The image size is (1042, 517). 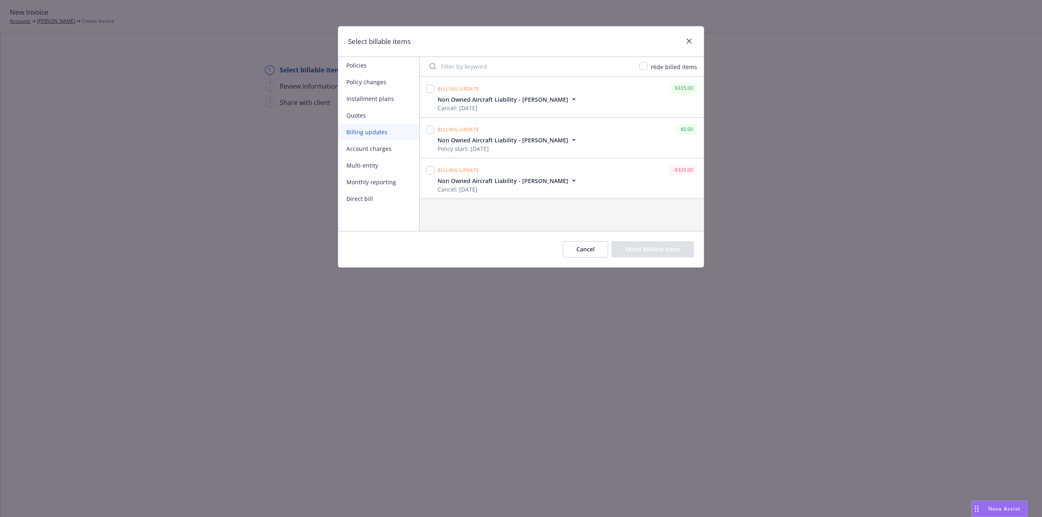 What do you see at coordinates (674, 67) in the screenshot?
I see `span: Hide billed items` at bounding box center [674, 67].